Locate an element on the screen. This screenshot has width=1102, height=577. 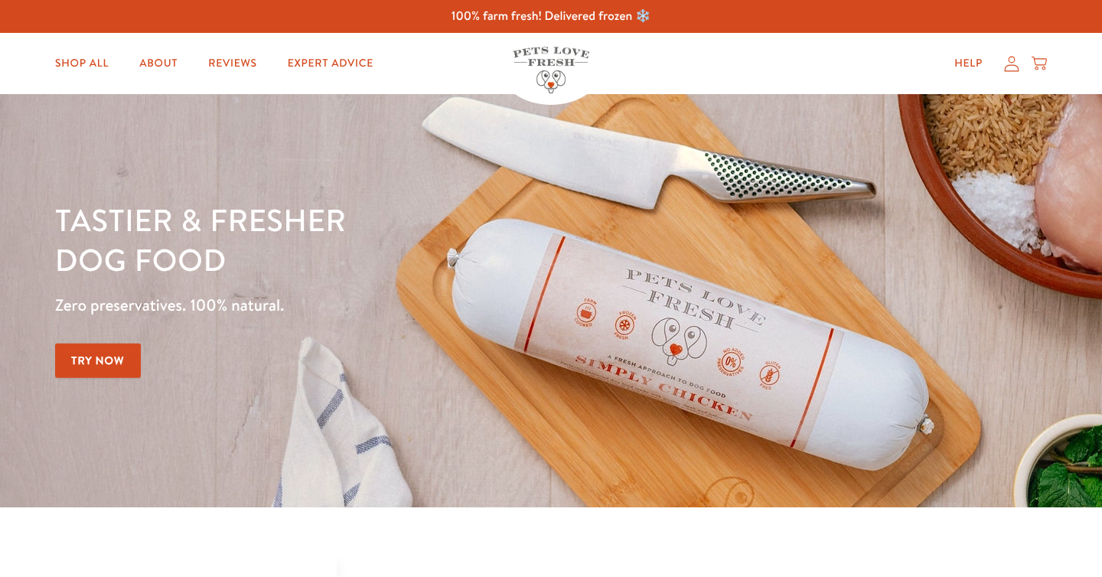
img: Pets Love Fresh is located at coordinates (551, 70).